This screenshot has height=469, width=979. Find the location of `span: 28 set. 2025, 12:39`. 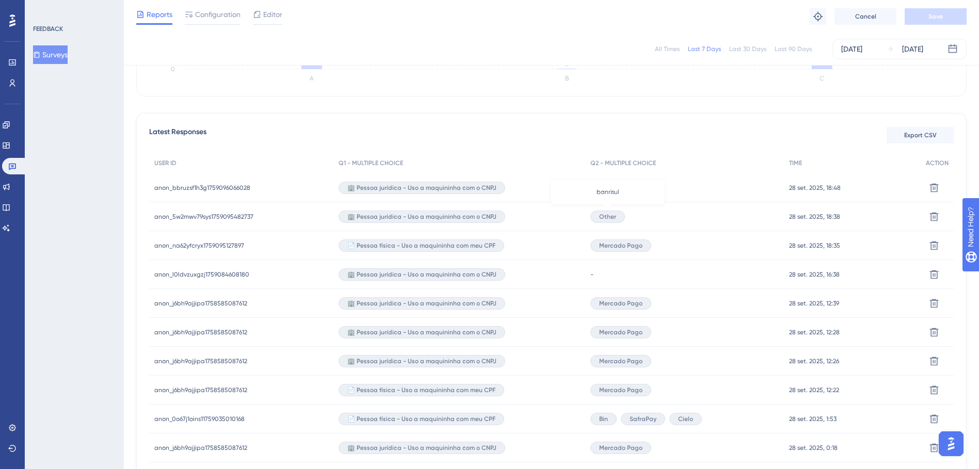

span: 28 set. 2025, 12:39 is located at coordinates (814, 303).